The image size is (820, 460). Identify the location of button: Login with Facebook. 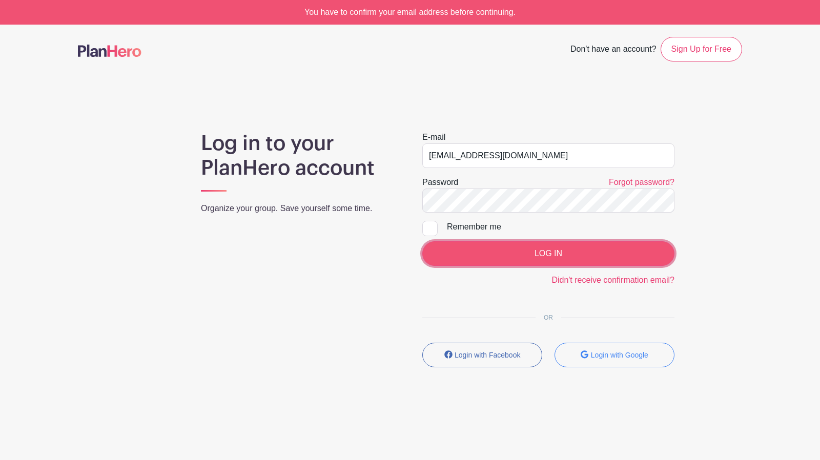
(483, 355).